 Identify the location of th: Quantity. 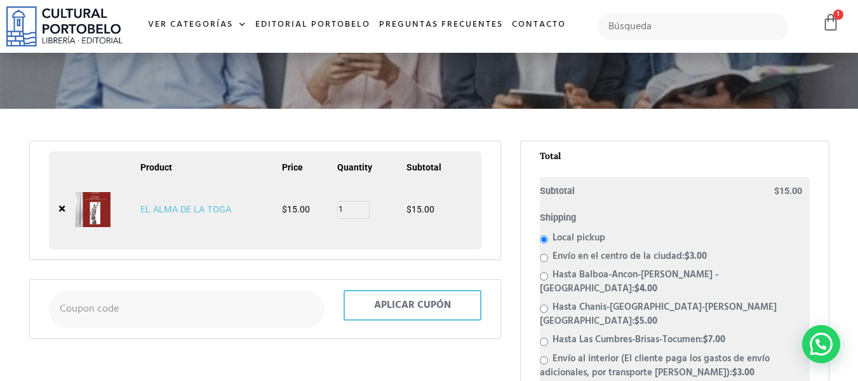
(372, 170).